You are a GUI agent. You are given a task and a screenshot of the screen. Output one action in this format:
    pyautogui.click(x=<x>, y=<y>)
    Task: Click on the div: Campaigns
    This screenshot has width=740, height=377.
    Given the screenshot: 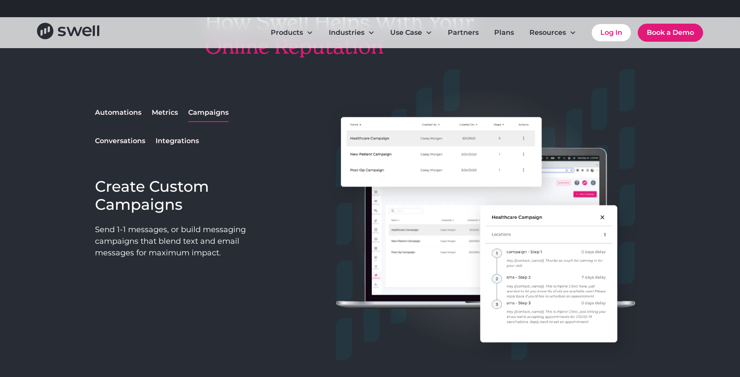 What is the action you would take?
    pyautogui.click(x=209, y=113)
    